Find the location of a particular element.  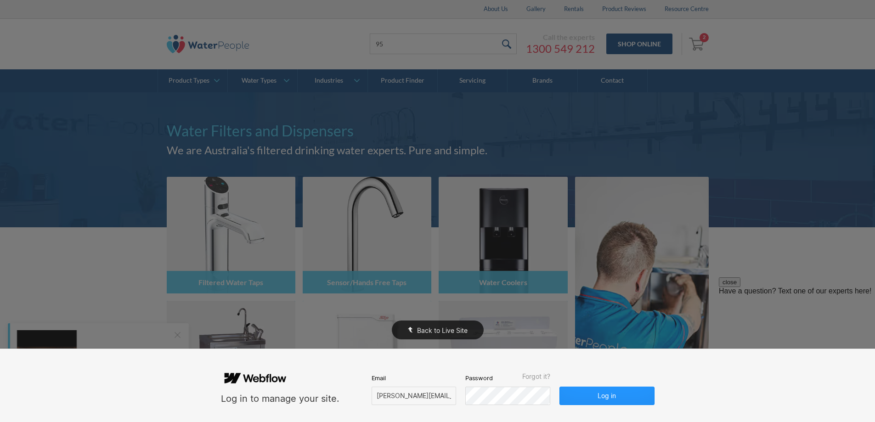

button: Log in is located at coordinates (606, 396).